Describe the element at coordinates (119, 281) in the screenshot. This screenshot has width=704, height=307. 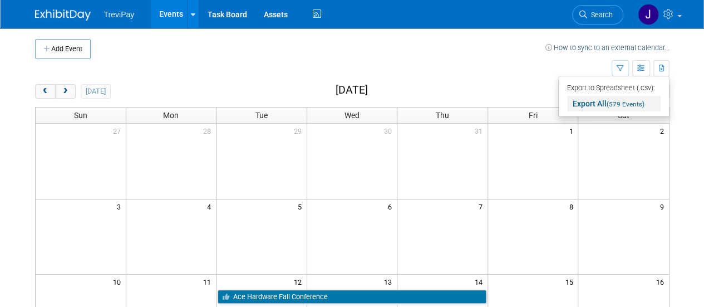
I see `span: 10` at that location.